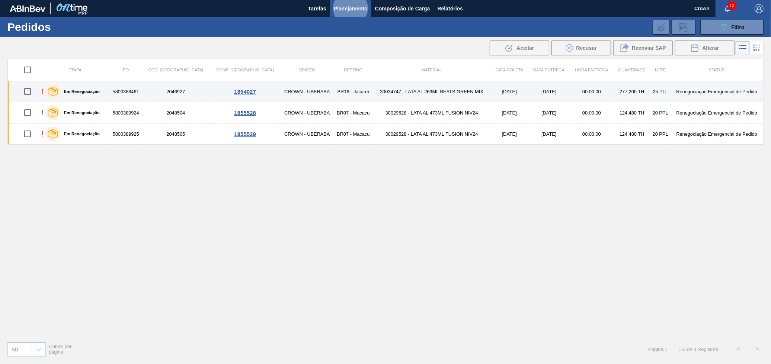 This screenshot has height=364, width=771. What do you see at coordinates (643, 48) in the screenshot?
I see `button: Reenviar SAP` at bounding box center [643, 48].